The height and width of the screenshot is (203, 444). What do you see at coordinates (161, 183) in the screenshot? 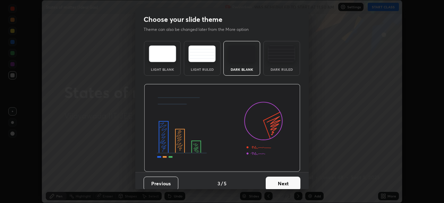
I see `button: Previous` at bounding box center [161, 183].